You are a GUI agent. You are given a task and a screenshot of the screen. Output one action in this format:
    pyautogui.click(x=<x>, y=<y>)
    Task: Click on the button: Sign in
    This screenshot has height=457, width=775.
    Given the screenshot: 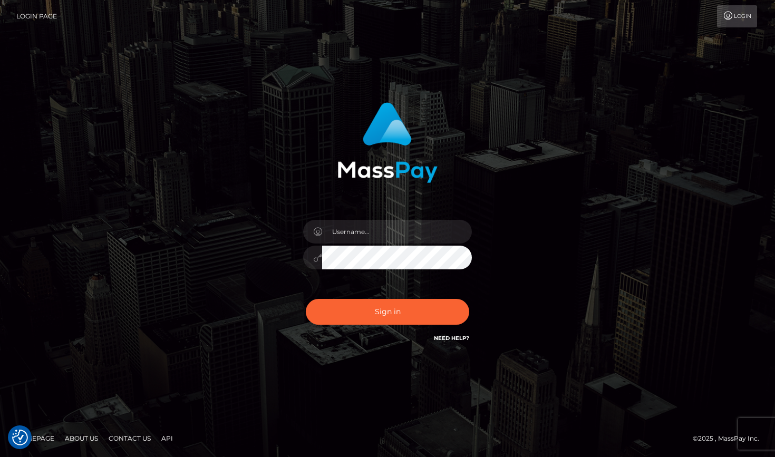 What is the action you would take?
    pyautogui.click(x=388, y=312)
    